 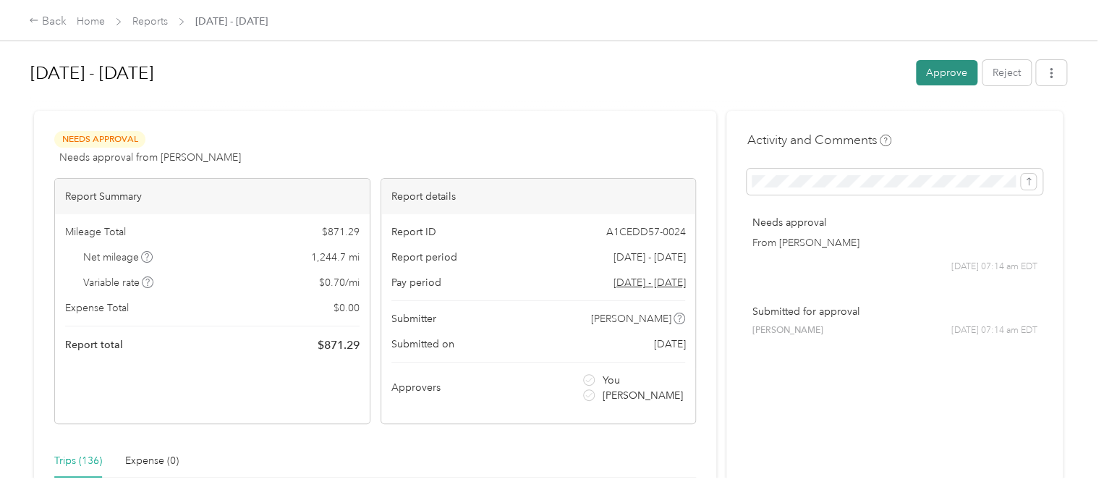 What do you see at coordinates (95, 231) in the screenshot?
I see `span: Mileage Total` at bounding box center [95, 231].